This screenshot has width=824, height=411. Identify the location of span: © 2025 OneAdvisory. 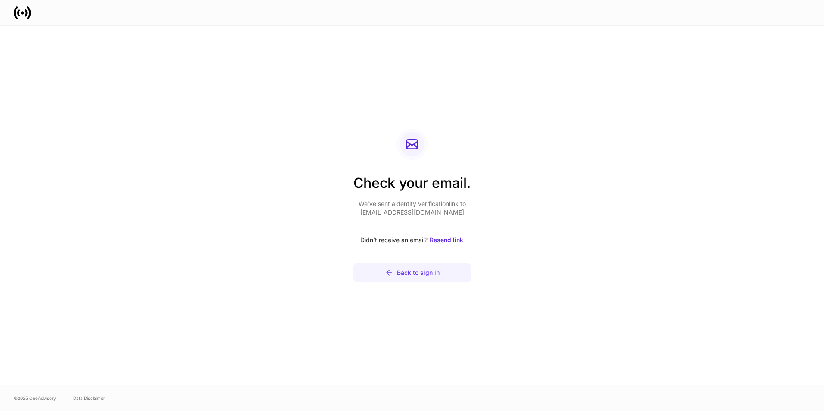
(35, 398).